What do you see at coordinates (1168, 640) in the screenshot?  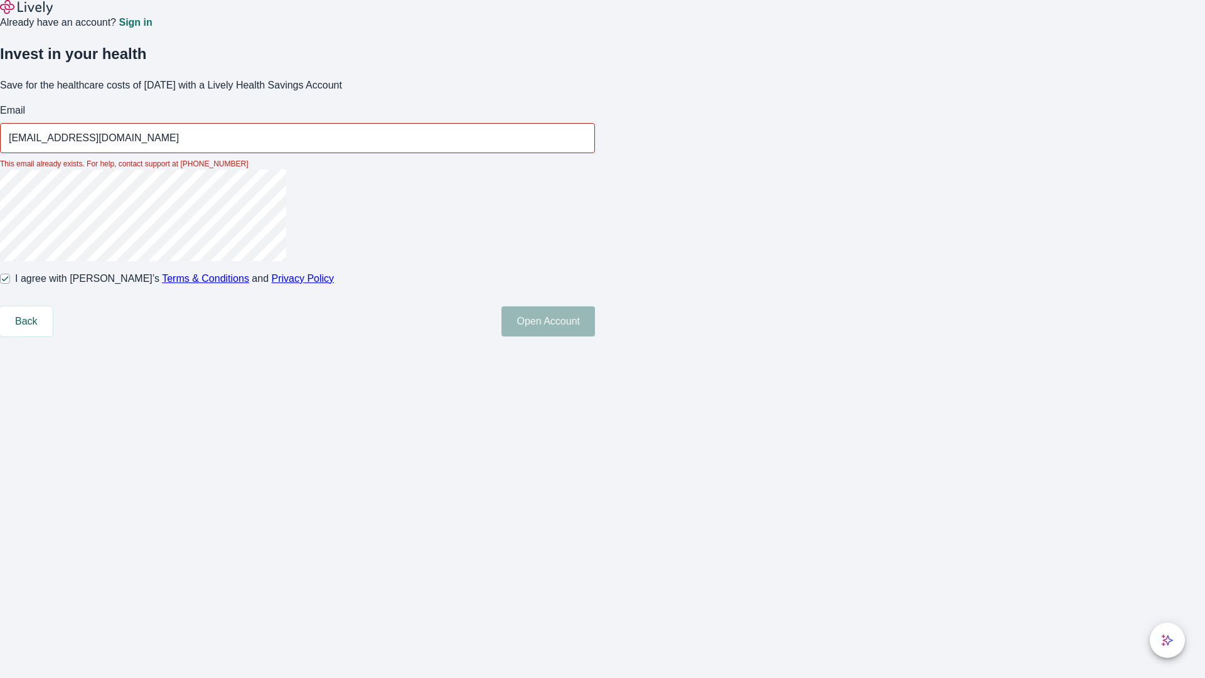 I see `button: chat` at bounding box center [1168, 640].